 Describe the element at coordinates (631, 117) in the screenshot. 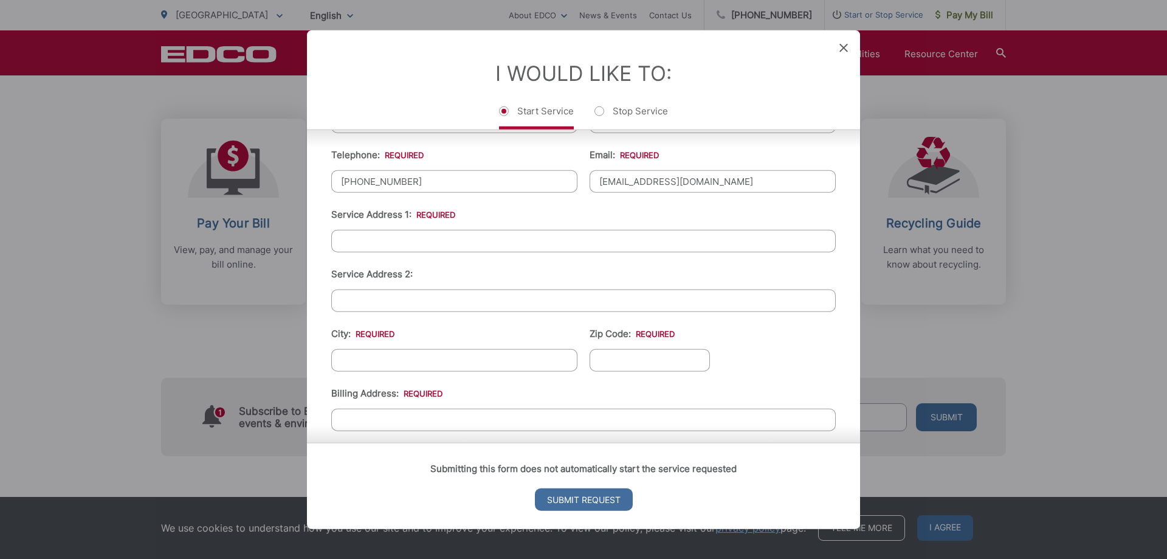

I see `label: Stop Service` at that location.